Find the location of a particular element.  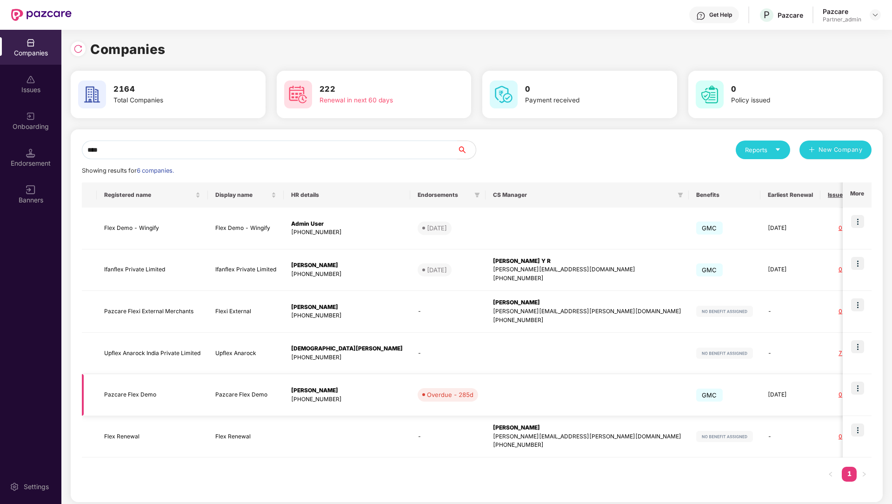

li: Previous Page is located at coordinates (831, 474).